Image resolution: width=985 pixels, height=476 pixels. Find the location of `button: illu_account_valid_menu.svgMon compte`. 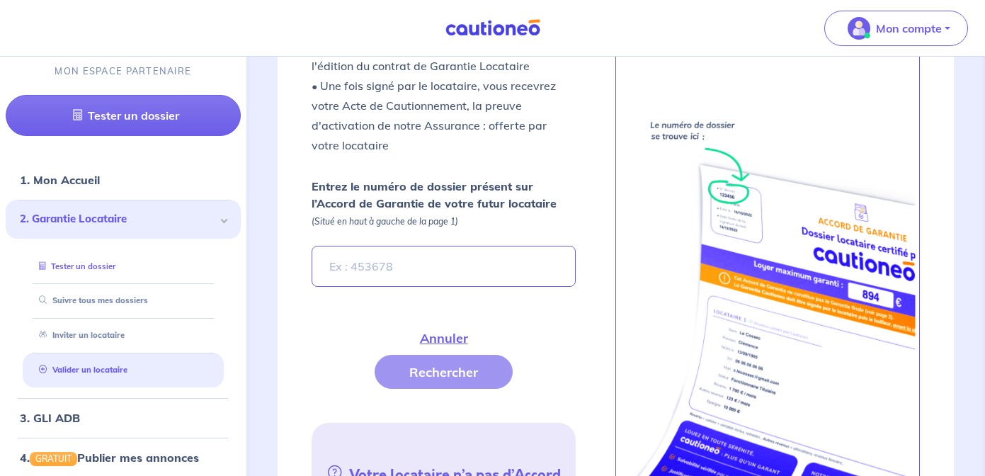

button: illu_account_valid_menu.svgMon compte is located at coordinates (896, 28).